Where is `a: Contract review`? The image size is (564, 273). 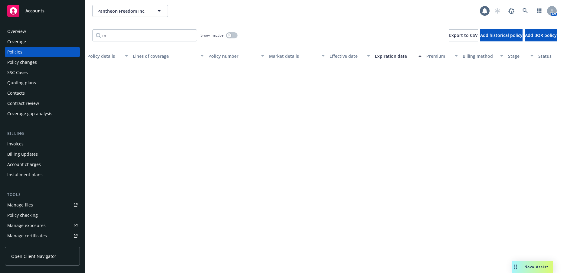 a: Contract review is located at coordinates (42, 103).